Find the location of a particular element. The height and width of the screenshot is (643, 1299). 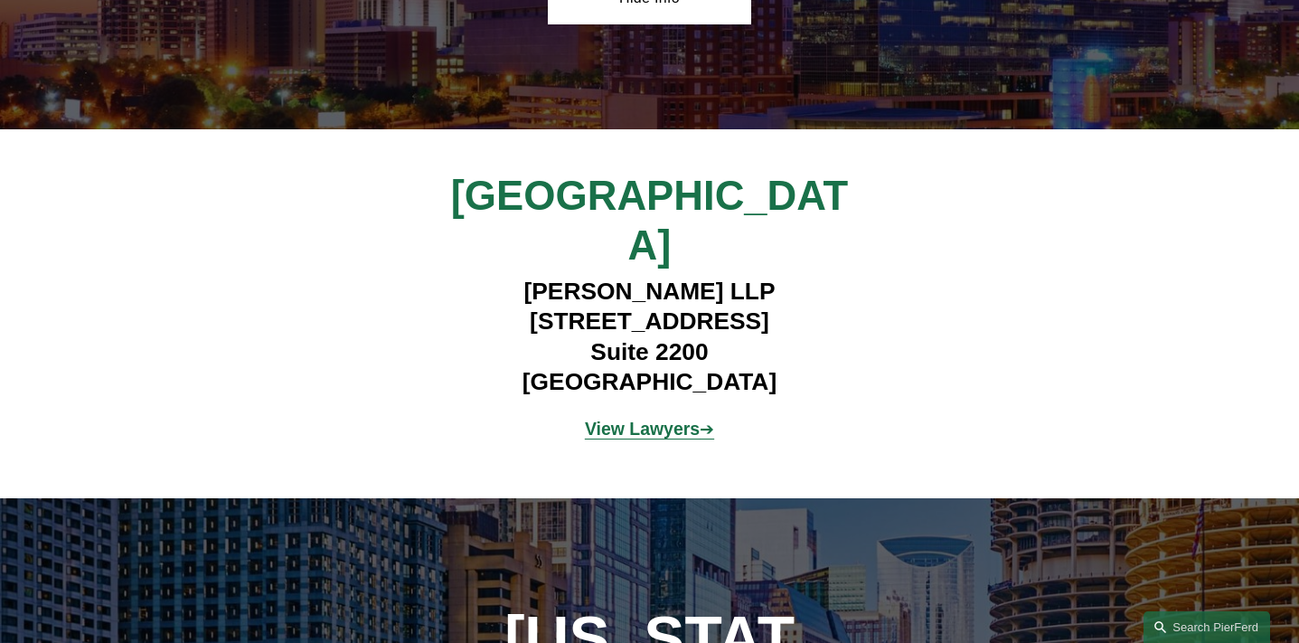

a: Search this site is located at coordinates (1207, 627).